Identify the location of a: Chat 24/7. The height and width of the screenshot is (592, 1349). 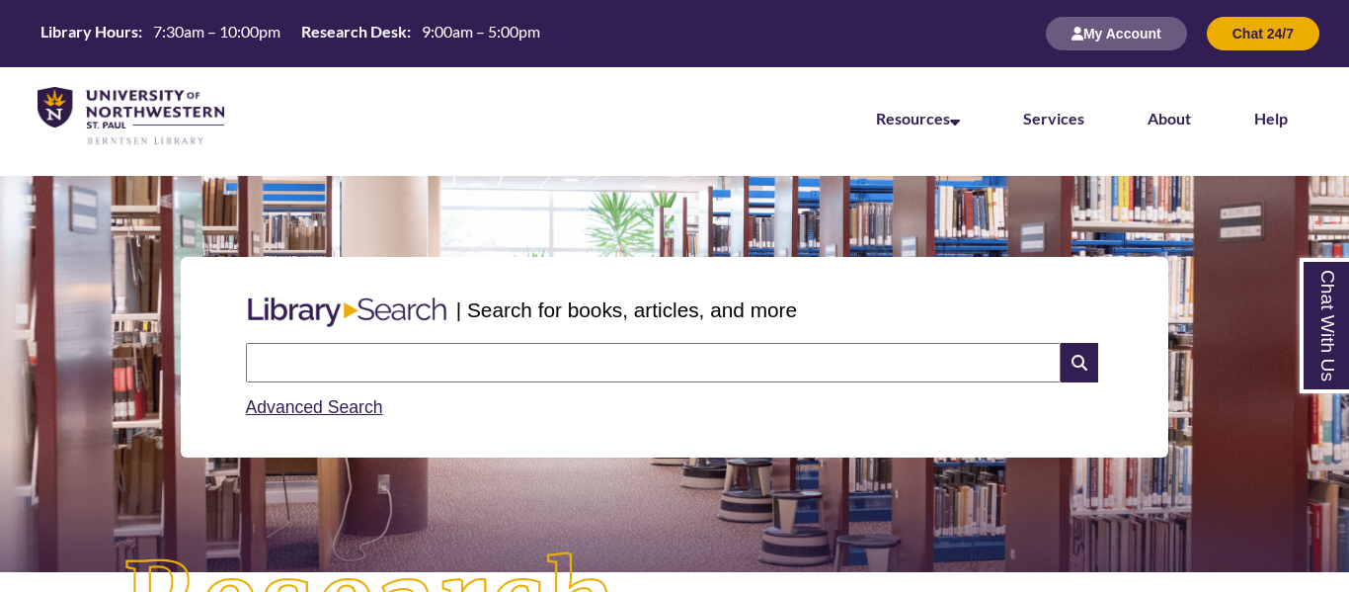
(1263, 33).